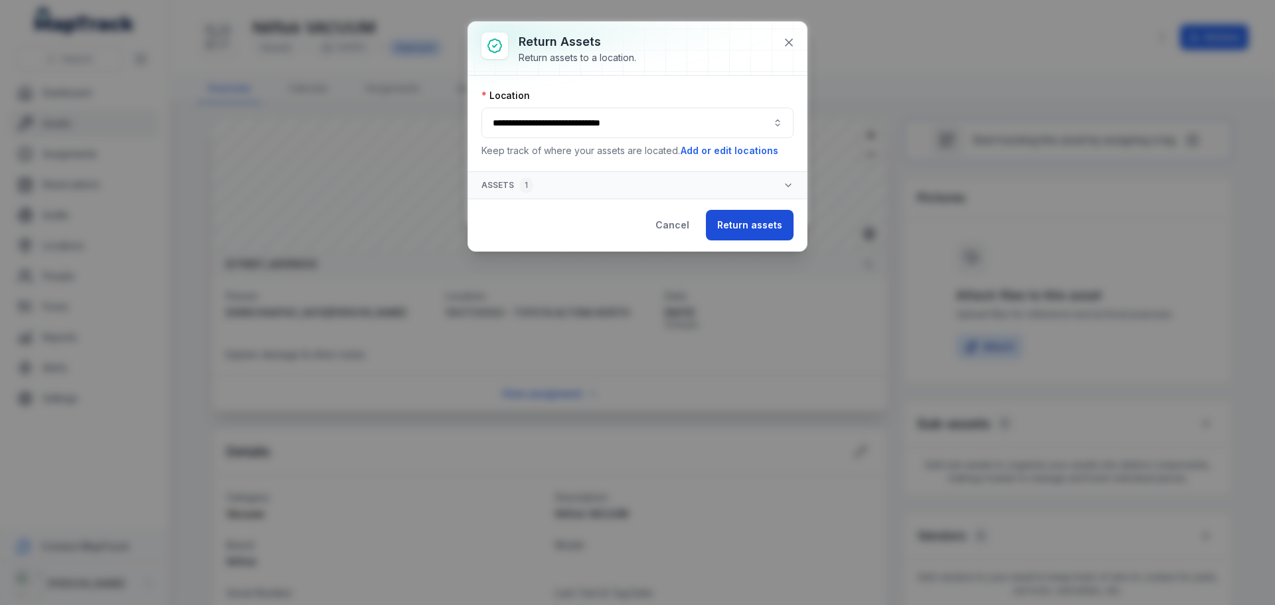 This screenshot has height=605, width=1275. I want to click on p: Keep track of where your assets are located., so click(637, 151).